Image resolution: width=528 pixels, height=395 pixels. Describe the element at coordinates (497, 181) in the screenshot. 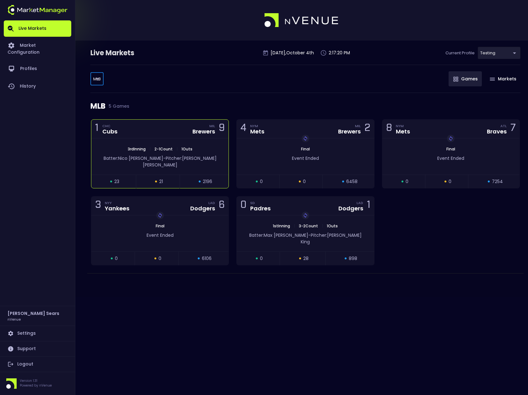

I see `span: 7254` at that location.